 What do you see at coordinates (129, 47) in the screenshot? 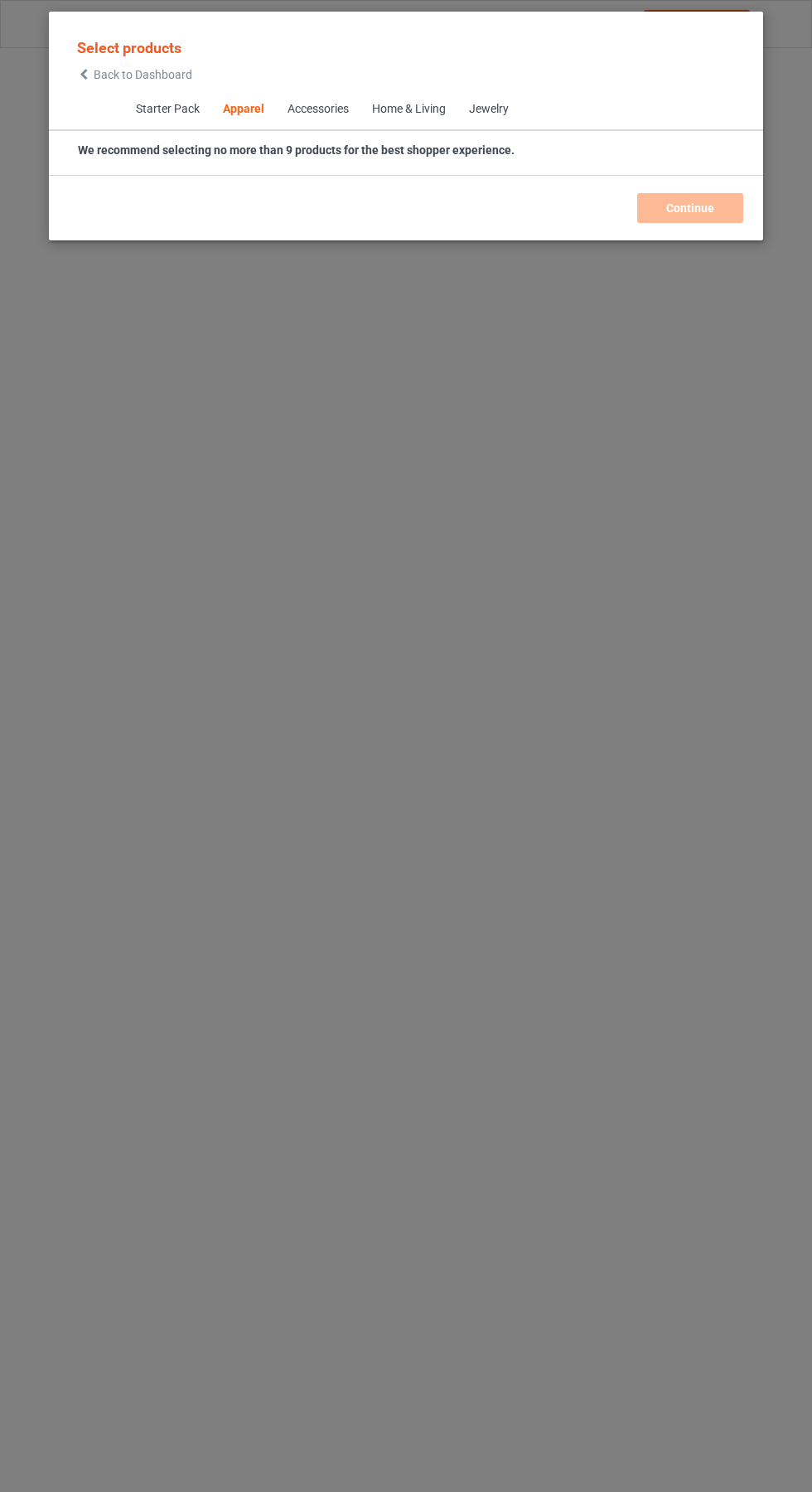
I see `span: Select products` at bounding box center [129, 47].